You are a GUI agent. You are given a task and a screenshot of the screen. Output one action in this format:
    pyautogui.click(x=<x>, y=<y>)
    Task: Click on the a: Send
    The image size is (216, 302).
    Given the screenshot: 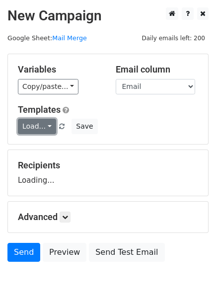 What is the action you would take?
    pyautogui.click(x=24, y=252)
    